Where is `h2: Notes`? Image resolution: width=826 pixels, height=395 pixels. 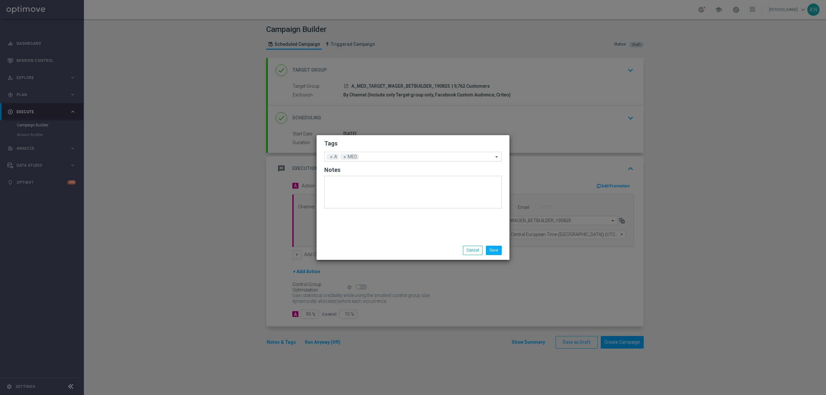 h2: Notes is located at coordinates (413, 170).